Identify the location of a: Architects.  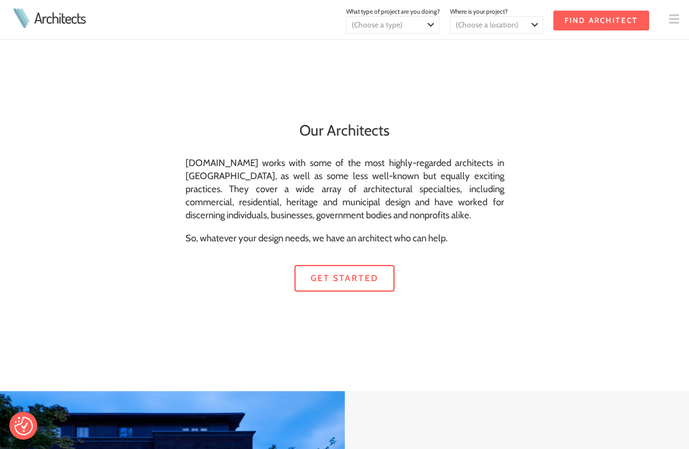
(60, 18).